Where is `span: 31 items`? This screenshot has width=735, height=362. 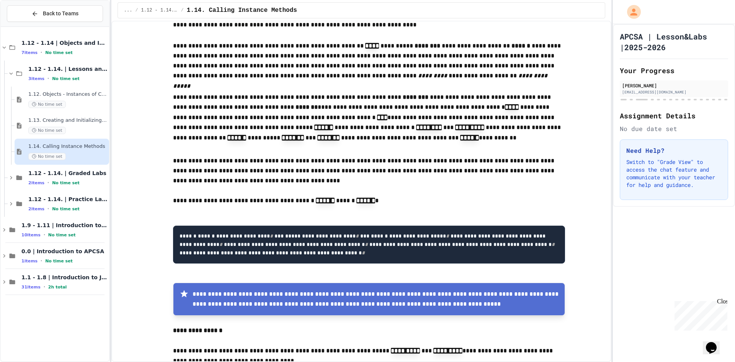 span: 31 items is located at coordinates (31, 287).